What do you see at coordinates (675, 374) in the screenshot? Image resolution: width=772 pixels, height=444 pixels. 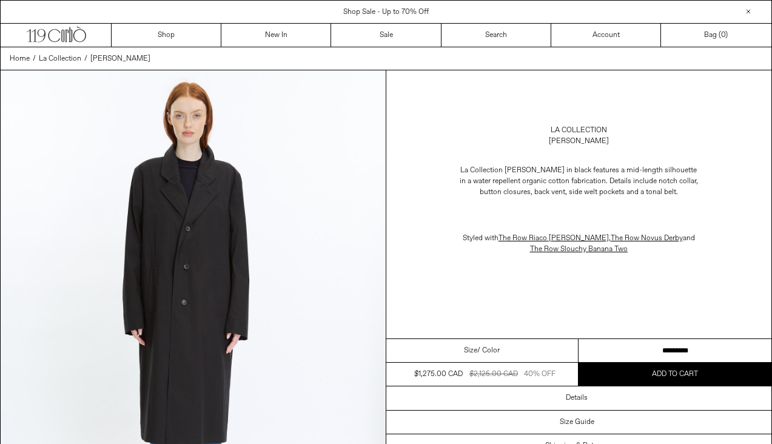 I see `span: Add to cart` at bounding box center [675, 374].